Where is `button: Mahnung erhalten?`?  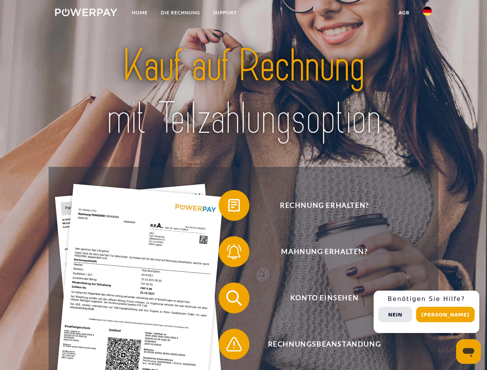
button: Mahnung erhalten? is located at coordinates (319, 252).